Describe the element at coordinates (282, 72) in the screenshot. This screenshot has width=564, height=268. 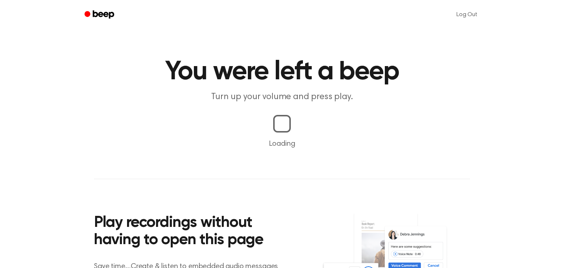
I see `h1: You were left a beep` at that location.